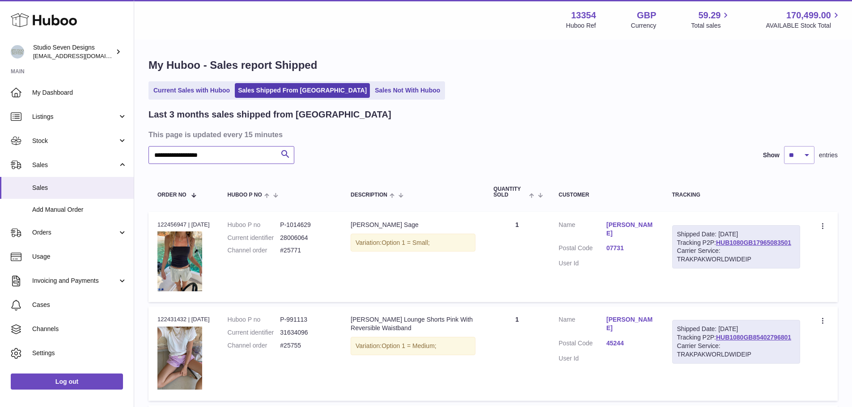 Image resolution: width=852 pixels, height=407 pixels. Describe the element at coordinates (306, 225) in the screenshot. I see `dd: P-1014629` at that location.